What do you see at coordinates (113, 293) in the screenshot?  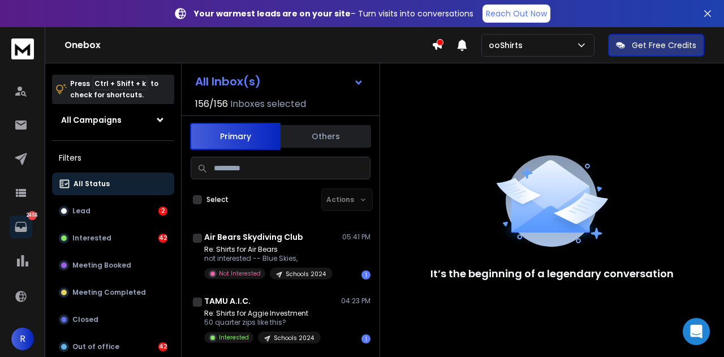 I see `button: Meeting Completed` at bounding box center [113, 293].